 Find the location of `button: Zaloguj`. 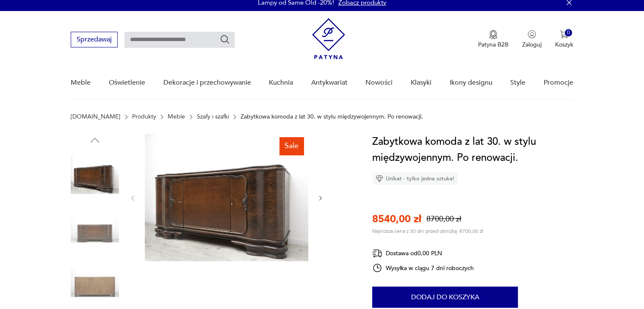

button: Zaloguj is located at coordinates (532, 39).